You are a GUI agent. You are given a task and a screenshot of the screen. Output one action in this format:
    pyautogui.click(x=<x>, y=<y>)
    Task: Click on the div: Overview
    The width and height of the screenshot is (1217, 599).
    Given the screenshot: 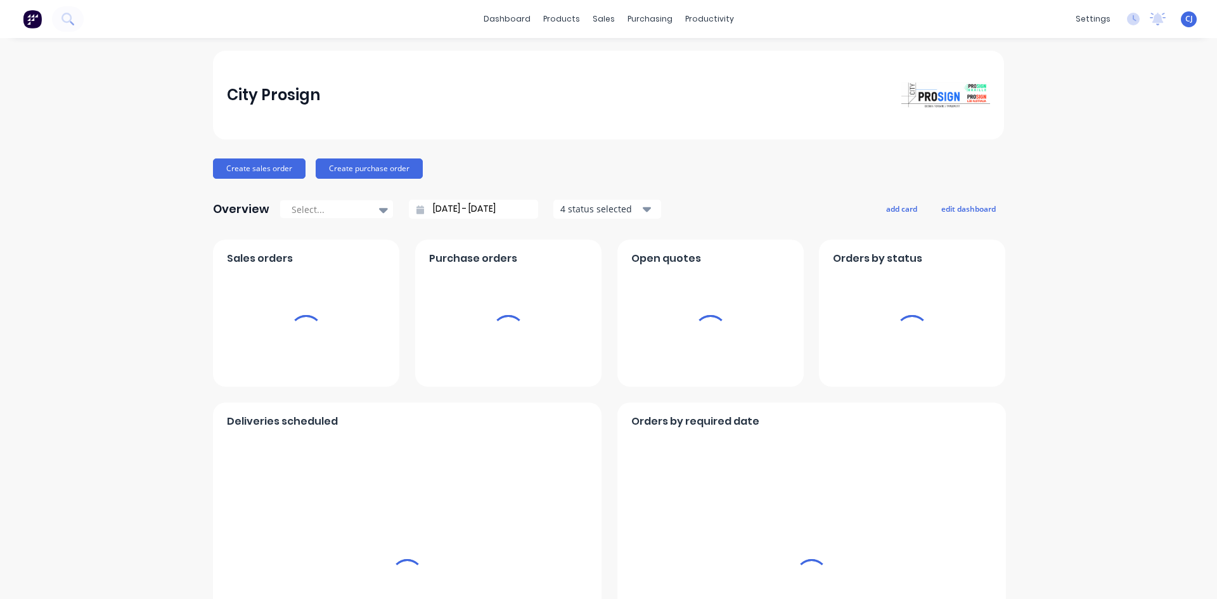 What is the action you would take?
    pyautogui.click(x=241, y=209)
    